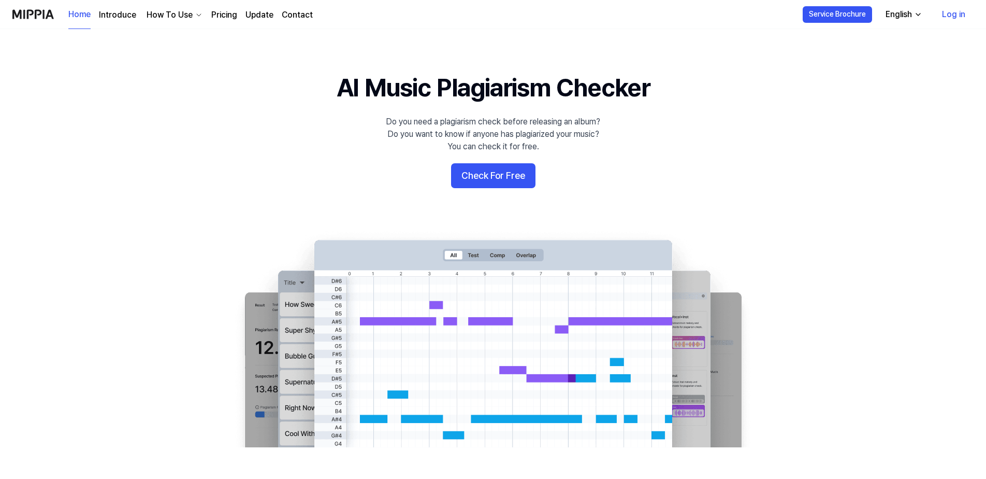 The height and width of the screenshot is (479, 986). What do you see at coordinates (493, 134) in the screenshot?
I see `div: Do you need a plagiarism check before releasing an album? Do you want to know if anyone has plagi...` at bounding box center [493, 134].